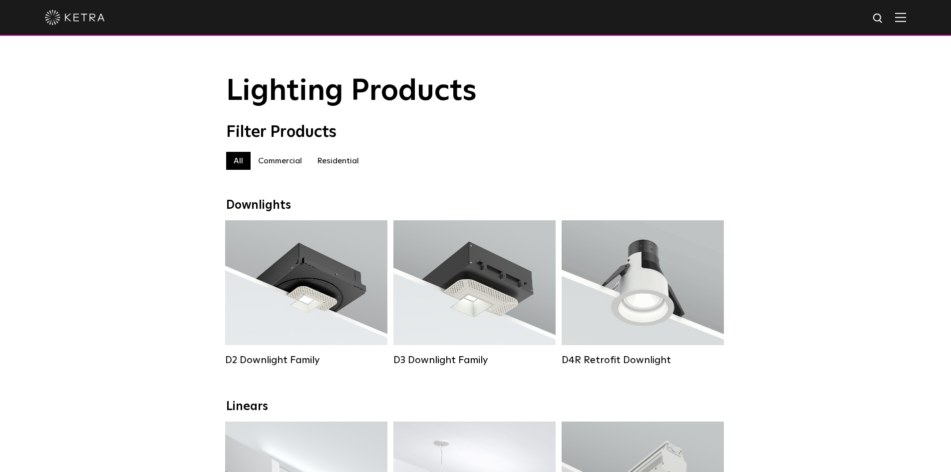 This screenshot has height=472, width=951. I want to click on div: Linears, so click(476, 406).